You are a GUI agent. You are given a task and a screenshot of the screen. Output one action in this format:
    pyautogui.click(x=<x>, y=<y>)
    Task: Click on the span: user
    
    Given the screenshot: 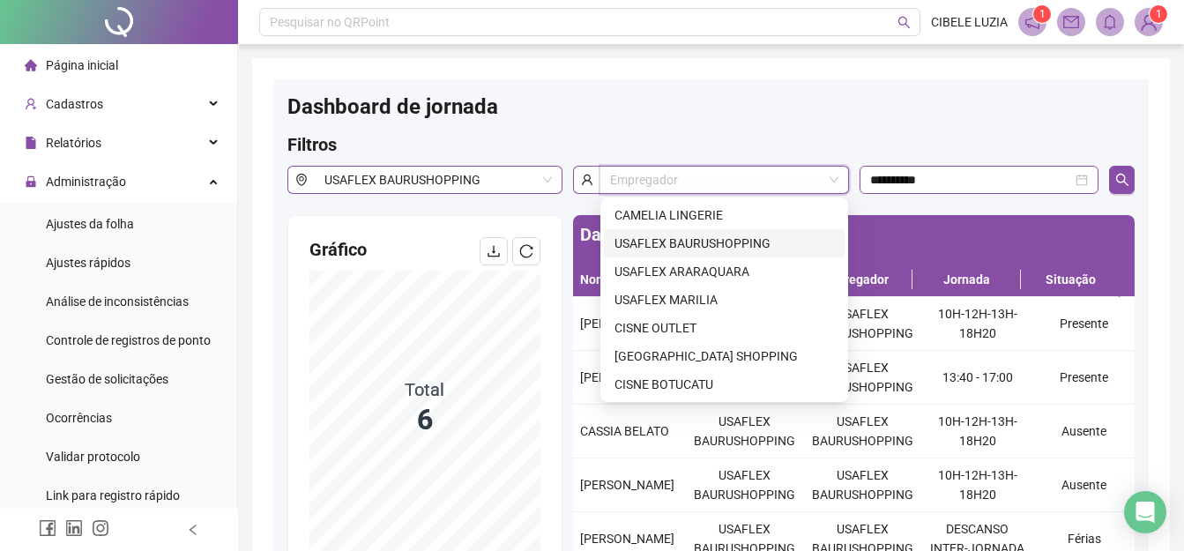 What is the action you would take?
    pyautogui.click(x=586, y=180)
    